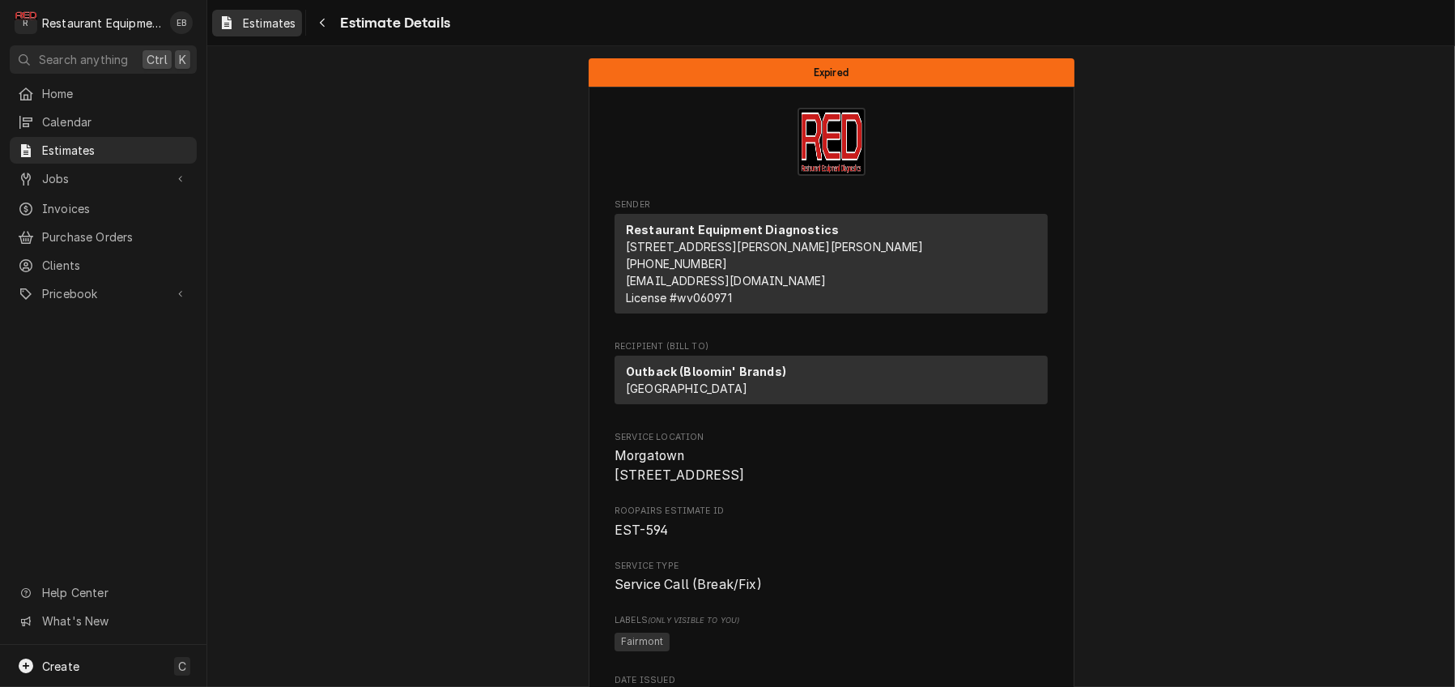  What do you see at coordinates (26, 23) in the screenshot?
I see `div: R` at bounding box center [26, 23].